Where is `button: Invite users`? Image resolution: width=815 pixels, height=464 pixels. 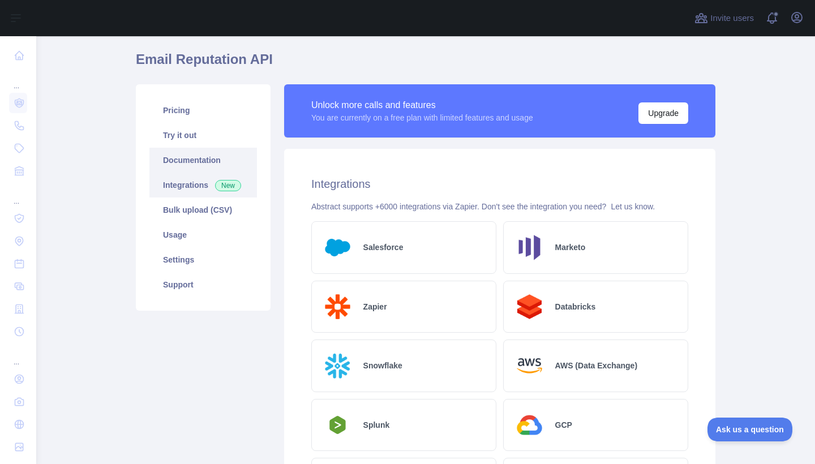
button: Invite users is located at coordinates (724, 18).